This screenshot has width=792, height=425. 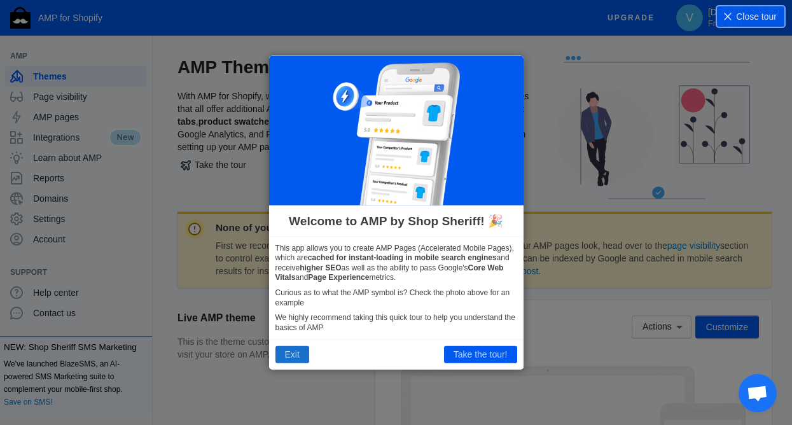 What do you see at coordinates (396, 263) in the screenshot?
I see `p: This app allows you to create AMP Pages (Accelerated Mobile Pages), which are and receive as well...` at bounding box center [396, 263].